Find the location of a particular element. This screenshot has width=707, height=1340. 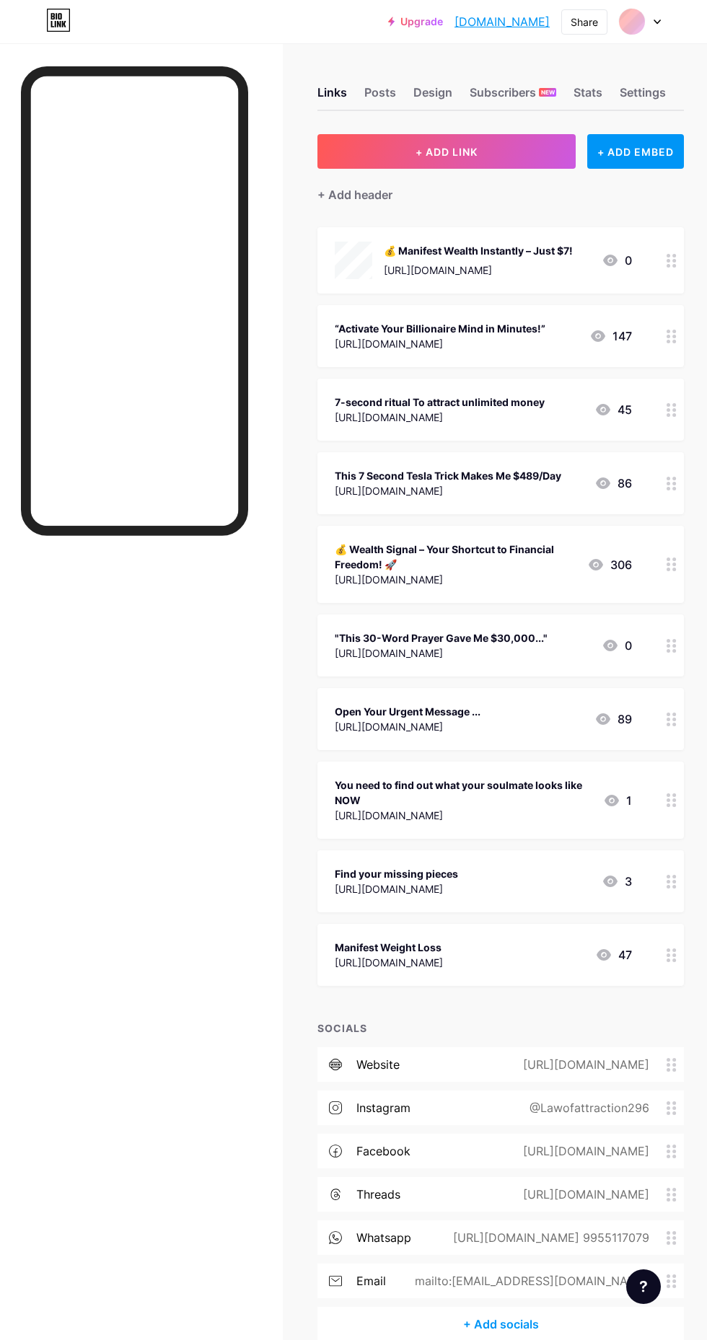

div: 47 is located at coordinates (613, 955).